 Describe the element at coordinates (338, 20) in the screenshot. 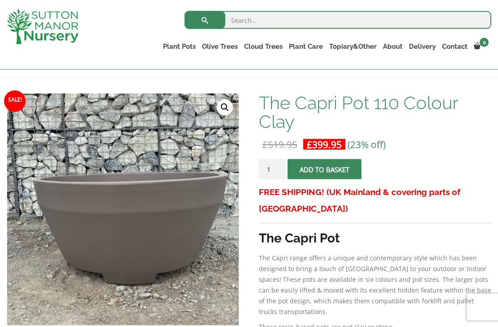

I see `input: Search...` at that location.